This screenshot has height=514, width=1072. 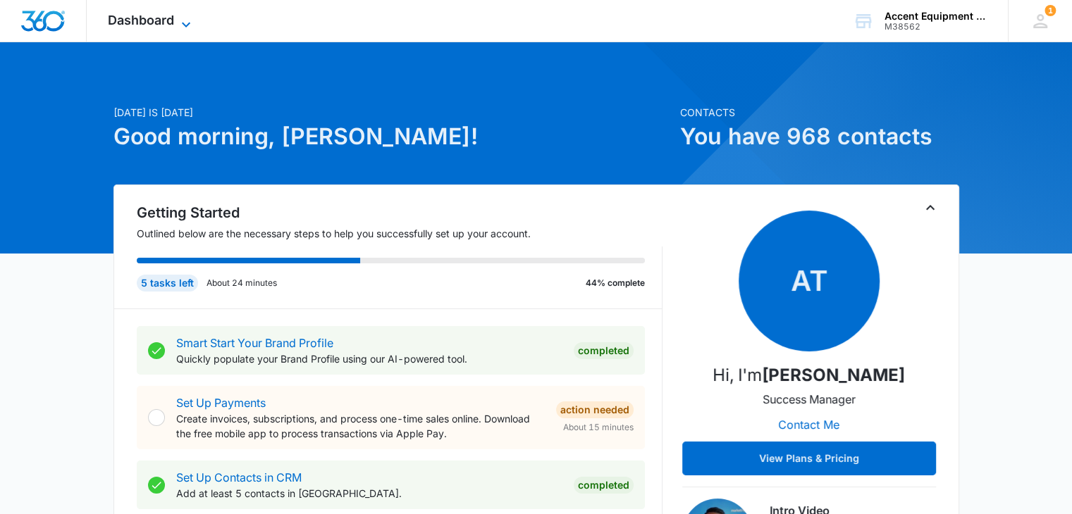 What do you see at coordinates (242, 283) in the screenshot?
I see `p: About 24 minutes` at bounding box center [242, 283].